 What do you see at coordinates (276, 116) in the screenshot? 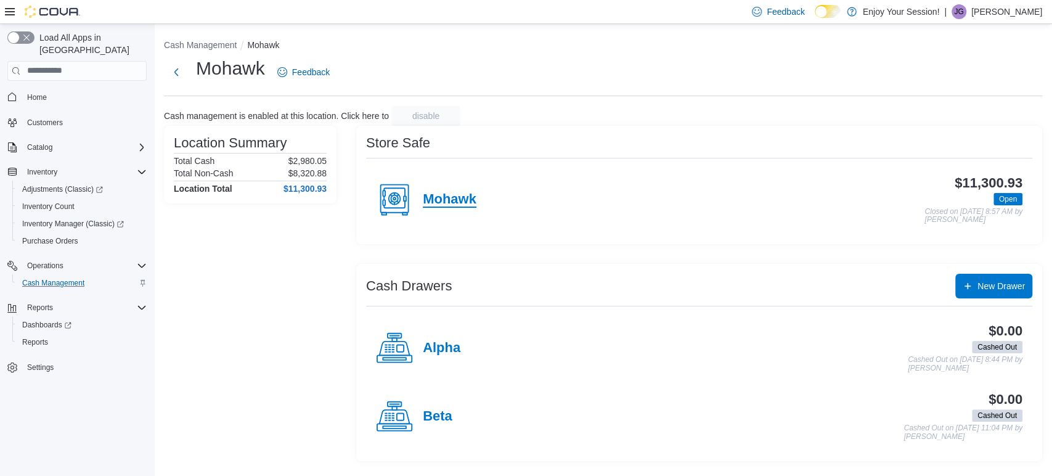
I see `p: Cash management is enabled at this location. Click here to` at bounding box center [276, 116].